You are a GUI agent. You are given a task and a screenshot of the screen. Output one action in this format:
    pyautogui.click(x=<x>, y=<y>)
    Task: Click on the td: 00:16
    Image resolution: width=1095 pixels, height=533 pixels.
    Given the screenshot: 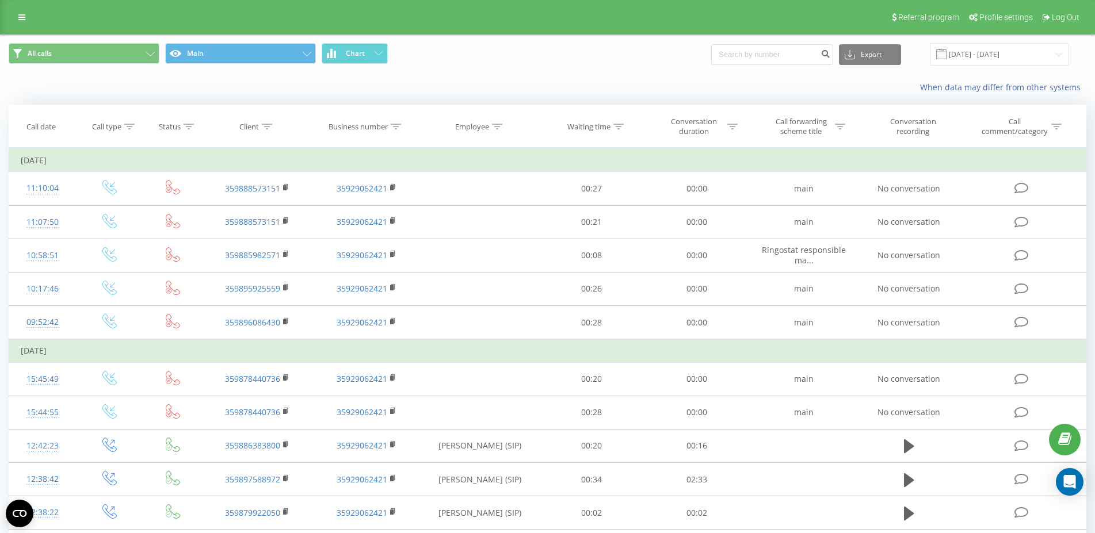 What is the action you would take?
    pyautogui.click(x=696, y=446)
    